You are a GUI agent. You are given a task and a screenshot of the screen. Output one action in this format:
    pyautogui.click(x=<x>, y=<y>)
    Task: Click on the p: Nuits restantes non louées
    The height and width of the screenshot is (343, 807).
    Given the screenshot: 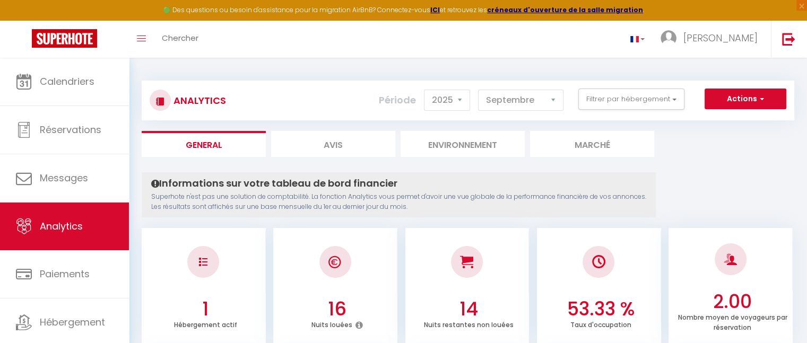 What is the action you would take?
    pyautogui.click(x=468, y=324)
    